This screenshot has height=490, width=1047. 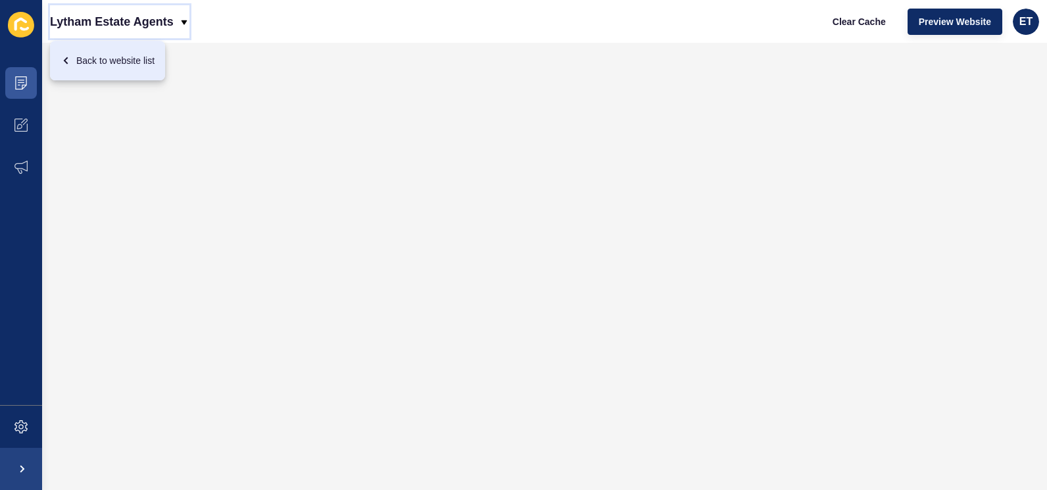 What do you see at coordinates (107, 61) in the screenshot?
I see `div: Back to website list` at bounding box center [107, 61].